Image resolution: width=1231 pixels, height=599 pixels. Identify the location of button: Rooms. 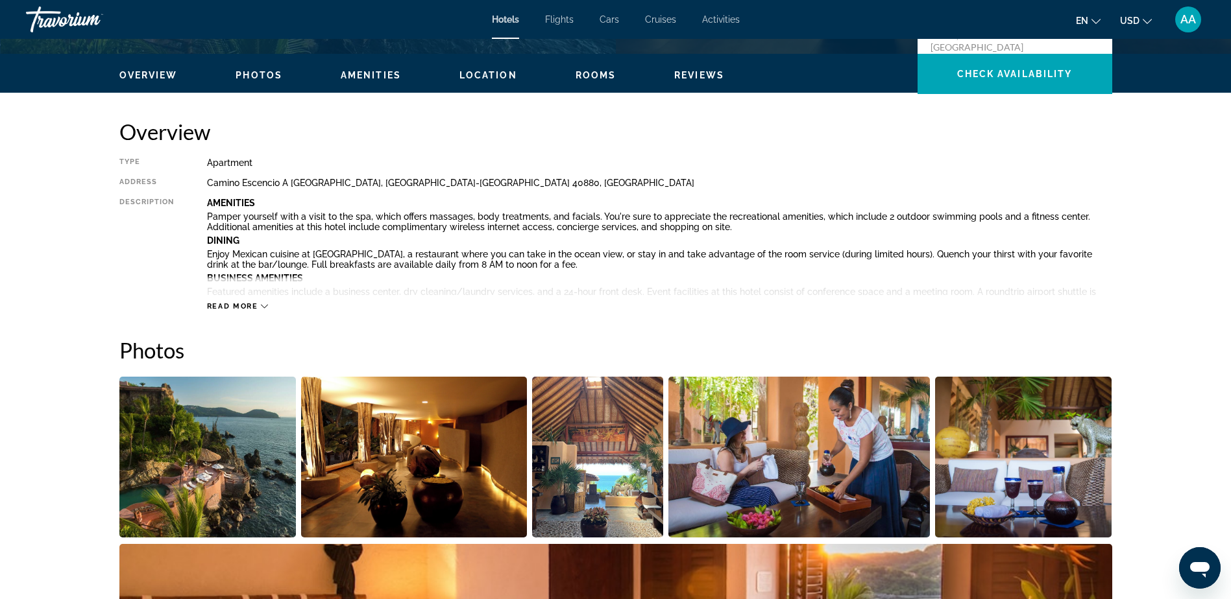
(595, 75).